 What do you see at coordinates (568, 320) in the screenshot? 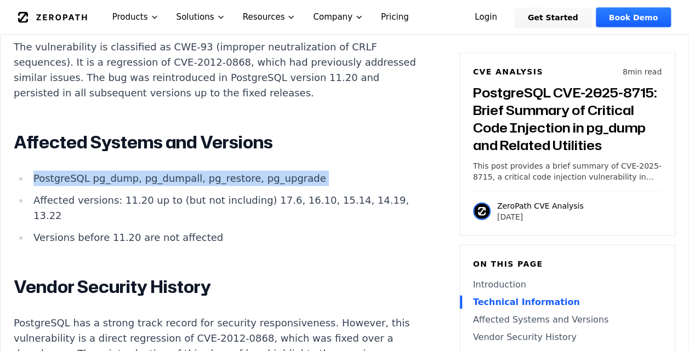
I see `a: Affected Systems and Versions` at bounding box center [568, 320].